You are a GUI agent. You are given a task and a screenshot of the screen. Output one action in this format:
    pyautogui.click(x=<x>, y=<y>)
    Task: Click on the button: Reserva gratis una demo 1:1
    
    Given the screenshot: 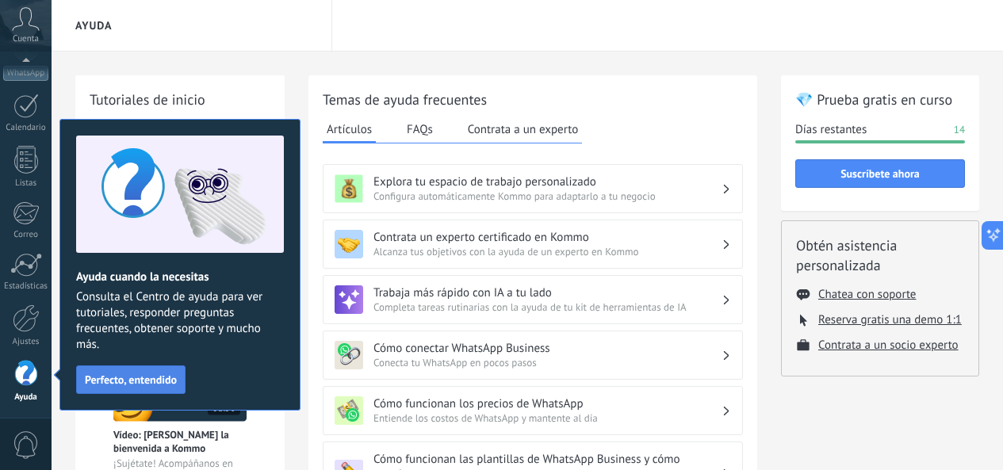 What is the action you would take?
    pyautogui.click(x=890, y=320)
    